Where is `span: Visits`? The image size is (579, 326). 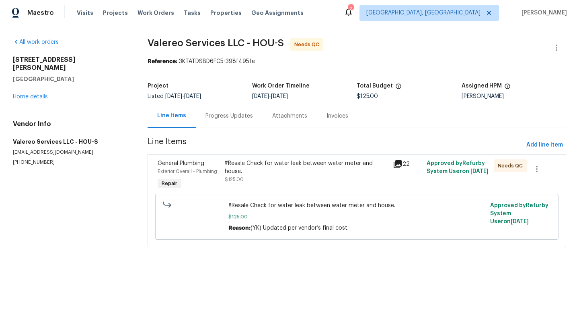
span: Visits is located at coordinates (85, 13).